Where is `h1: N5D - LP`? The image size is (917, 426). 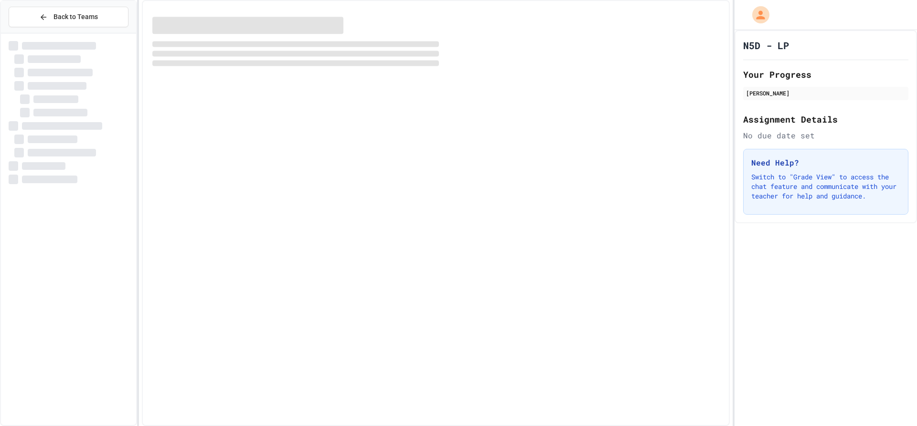
h1: N5D - LP is located at coordinates (766, 45).